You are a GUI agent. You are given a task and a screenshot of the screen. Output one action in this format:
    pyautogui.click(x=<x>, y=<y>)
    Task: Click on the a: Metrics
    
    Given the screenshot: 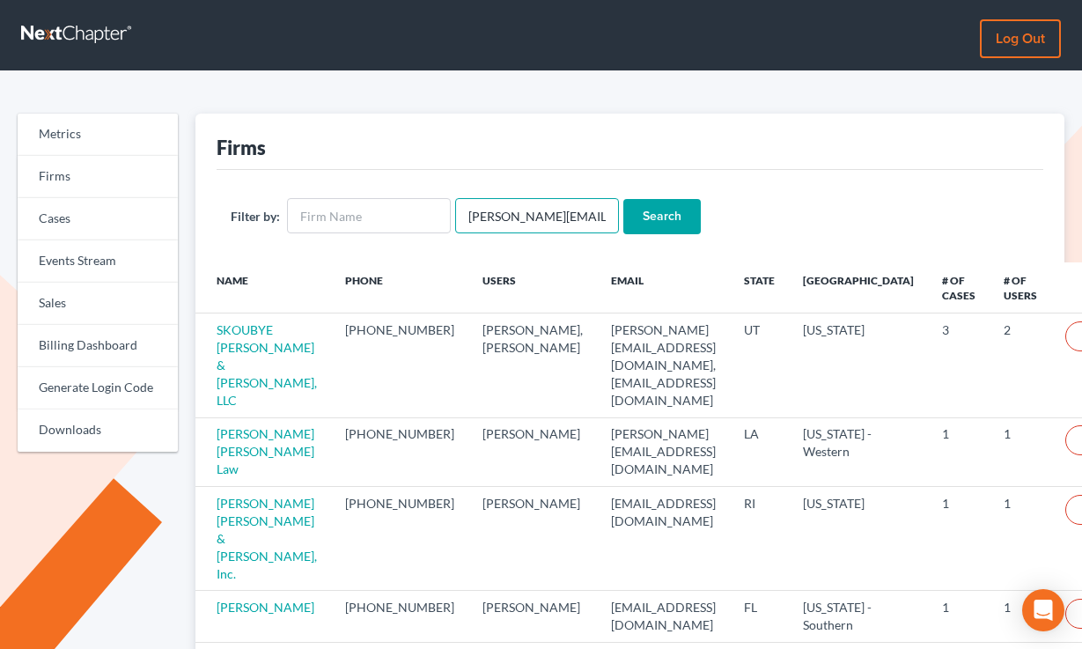 What is the action you would take?
    pyautogui.click(x=98, y=135)
    